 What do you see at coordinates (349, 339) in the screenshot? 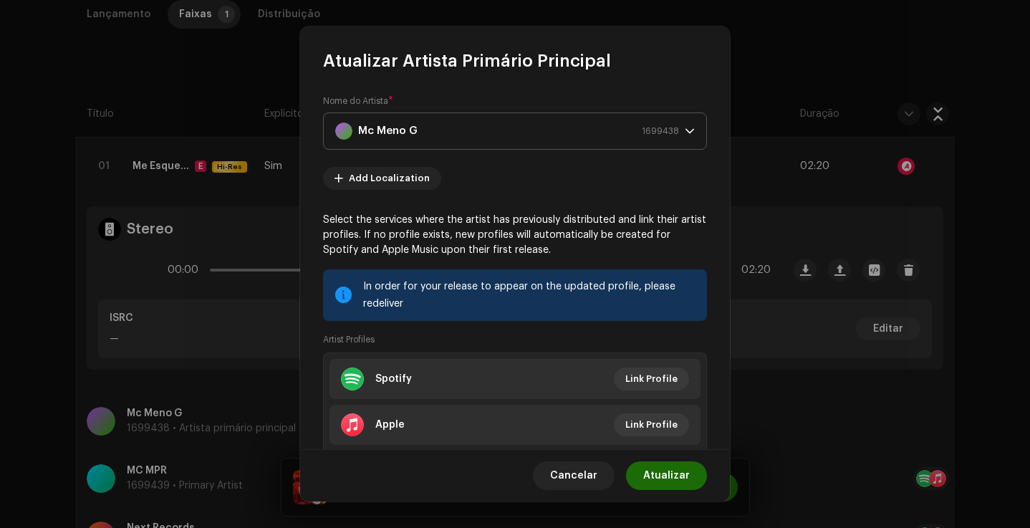
I see `small: Artist Profiles` at bounding box center [349, 339].